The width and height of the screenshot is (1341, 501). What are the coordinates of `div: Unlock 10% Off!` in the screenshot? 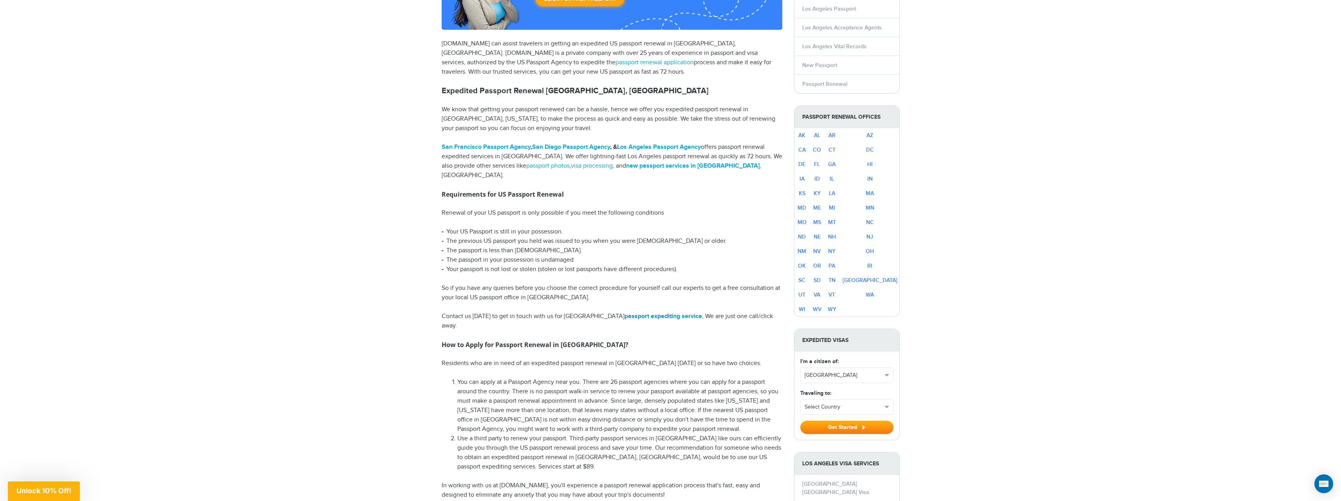 It's located at (44, 491).